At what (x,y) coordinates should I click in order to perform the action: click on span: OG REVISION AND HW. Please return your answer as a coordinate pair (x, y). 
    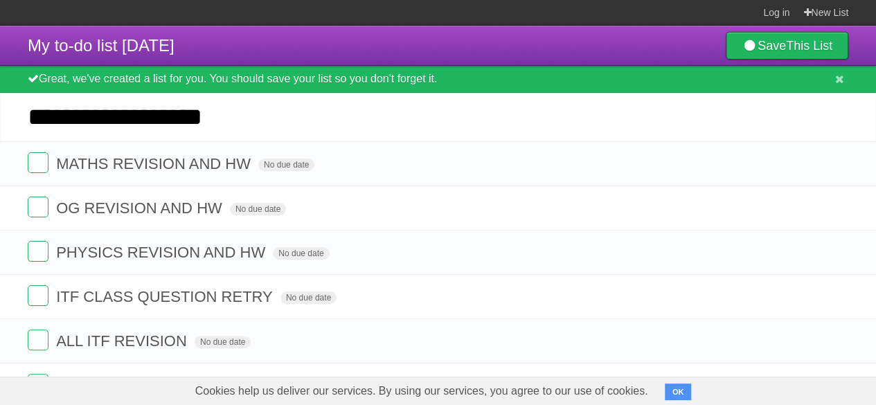
    Looking at the image, I should click on (141, 208).